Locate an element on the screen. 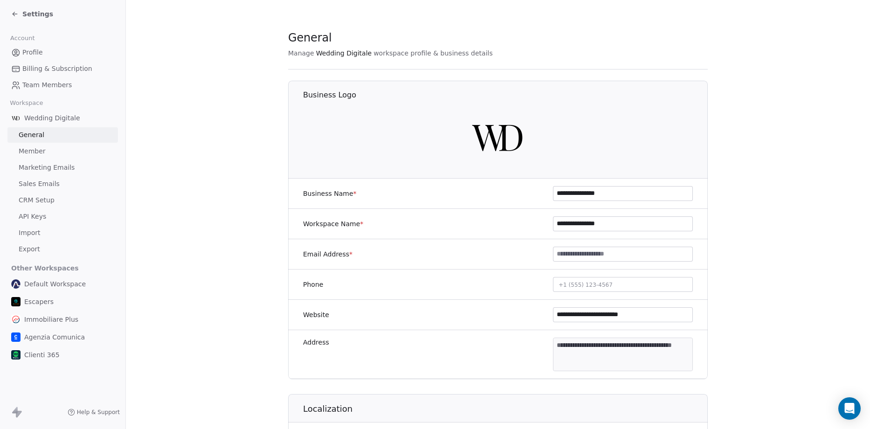  span: Help & Support is located at coordinates (98, 412).